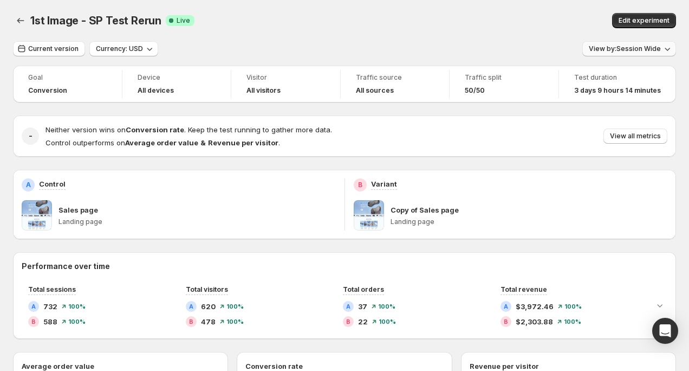  Describe the element at coordinates (96, 21) in the screenshot. I see `span: 1st Image - SP Test Rerun` at that location.